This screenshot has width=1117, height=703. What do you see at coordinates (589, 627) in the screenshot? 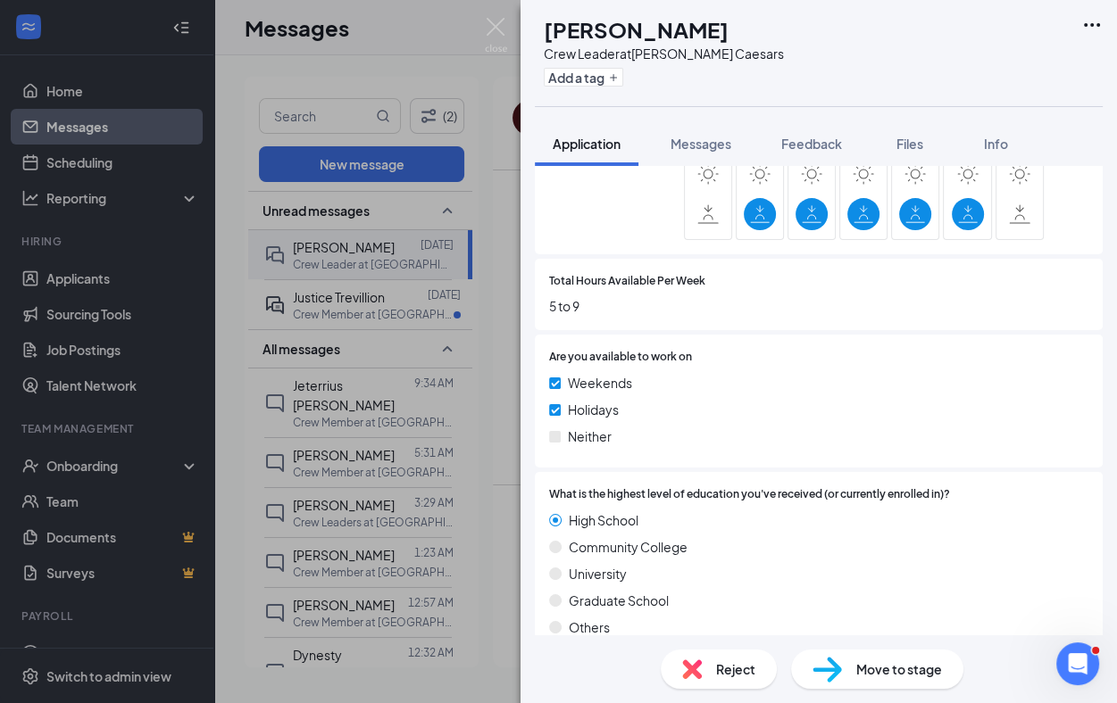
I see `span: Others` at bounding box center [589, 627].